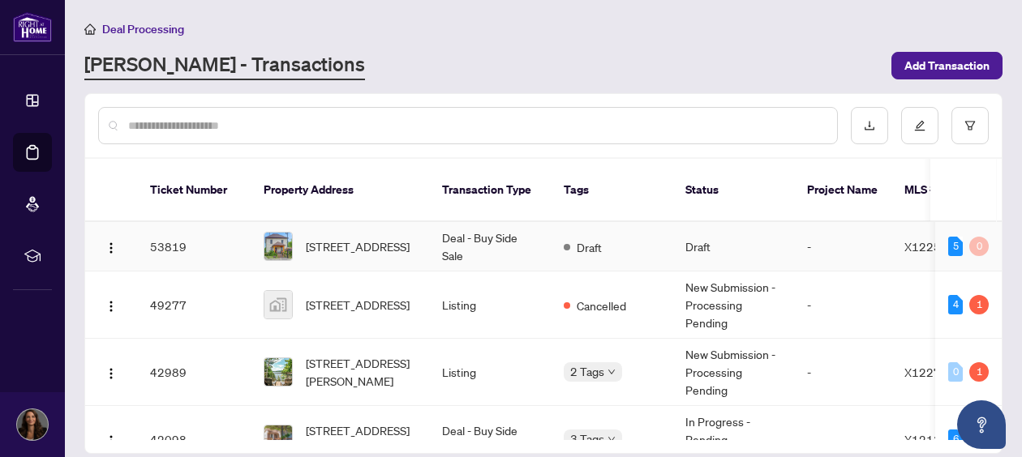 The image size is (1022, 457). I want to click on button: edit, so click(919, 126).